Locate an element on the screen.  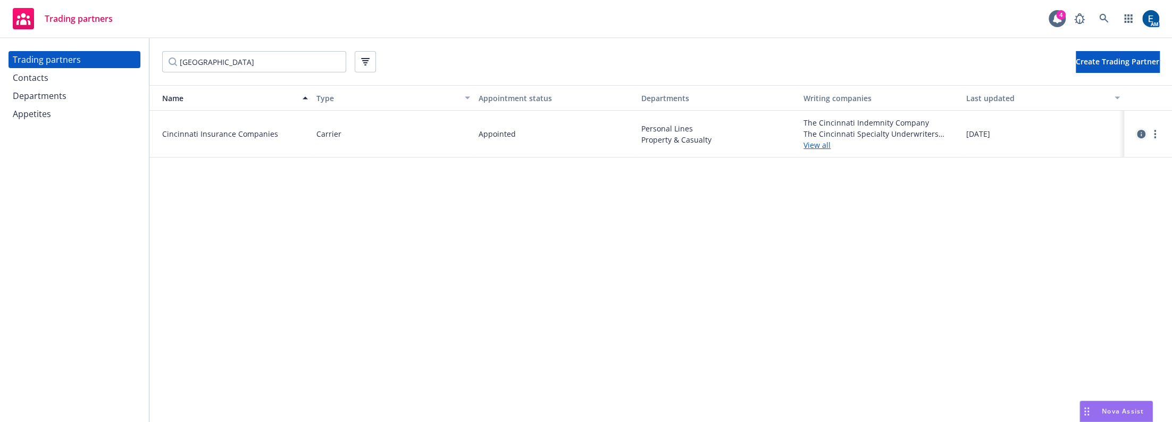
span: The Cincinnati Indemnity Company is located at coordinates (881, 122).